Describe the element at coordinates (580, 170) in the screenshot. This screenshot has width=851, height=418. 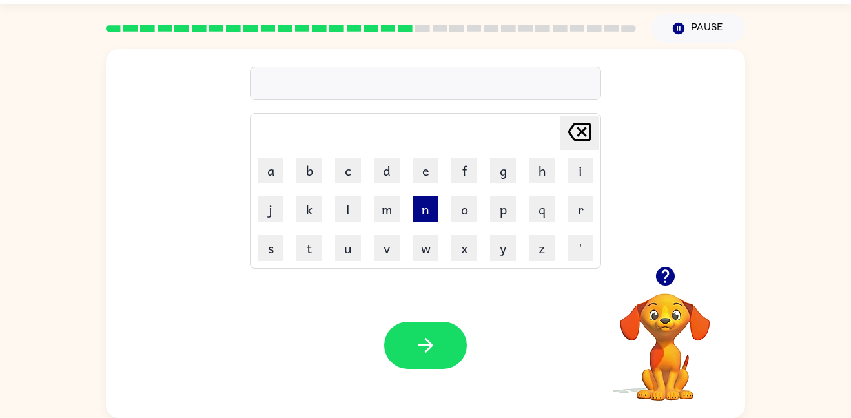
I see `button: i` at that location.